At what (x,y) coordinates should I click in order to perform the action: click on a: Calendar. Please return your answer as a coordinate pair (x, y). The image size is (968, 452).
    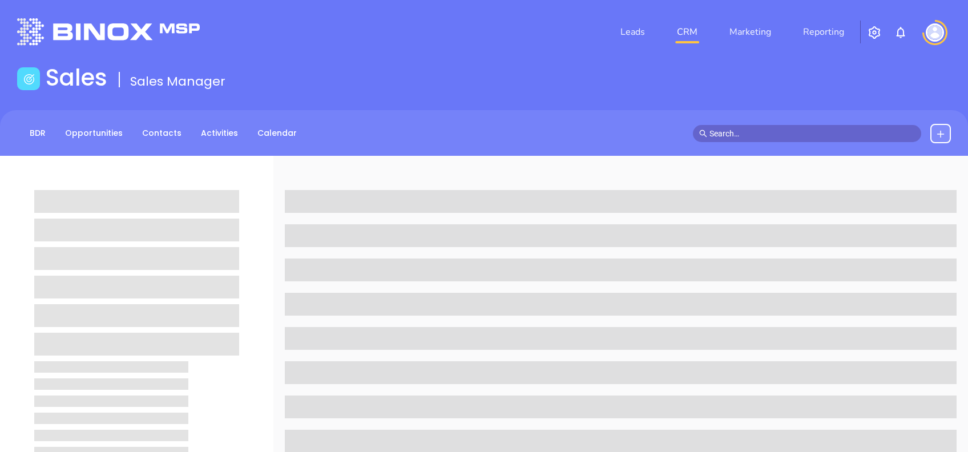
    Looking at the image, I should click on (277, 133).